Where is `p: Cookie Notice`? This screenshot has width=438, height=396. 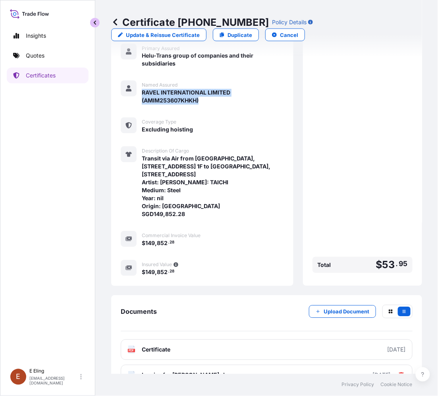 p: Cookie Notice is located at coordinates (397, 385).